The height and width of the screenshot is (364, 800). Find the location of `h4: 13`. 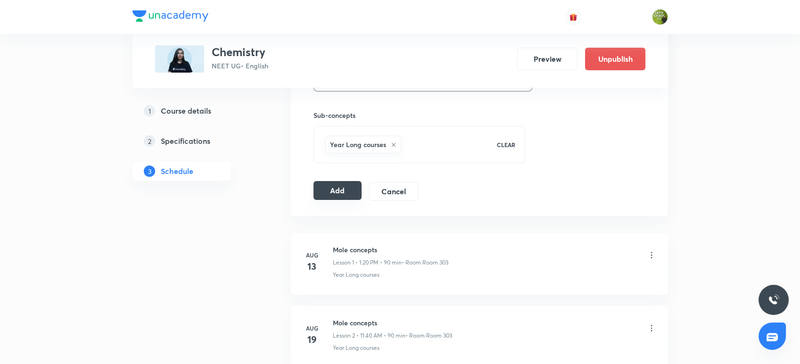

h4: 13 is located at coordinates (312, 266).